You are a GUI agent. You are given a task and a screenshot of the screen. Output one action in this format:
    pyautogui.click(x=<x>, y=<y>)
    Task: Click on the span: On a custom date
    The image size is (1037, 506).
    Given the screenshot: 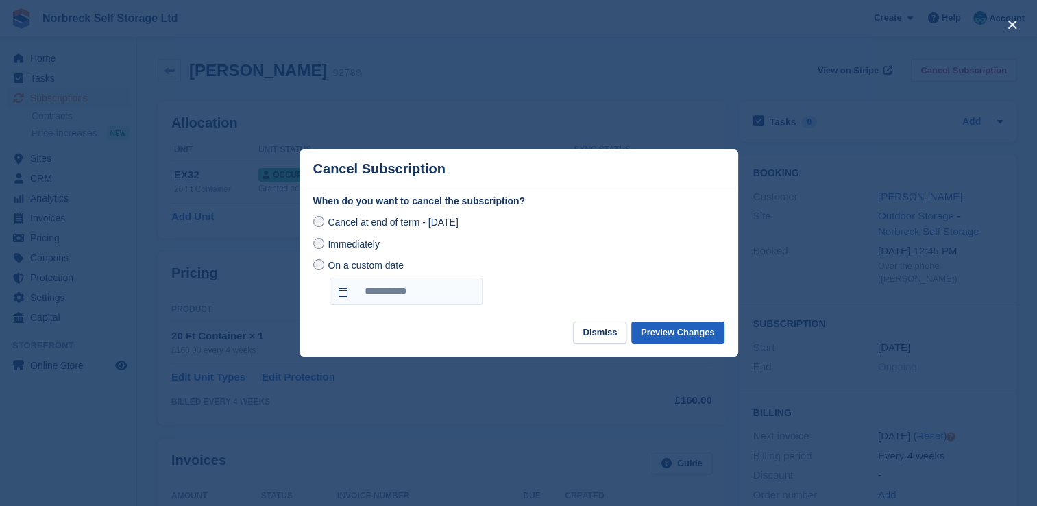 What is the action you would take?
    pyautogui.click(x=365, y=265)
    